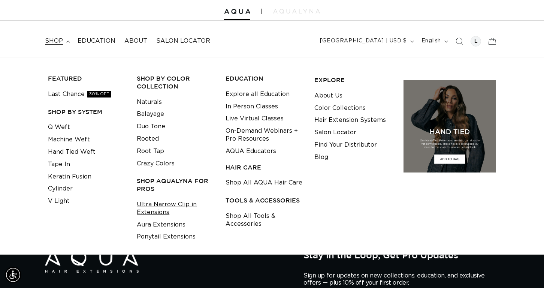  What do you see at coordinates (136, 41) in the screenshot?
I see `a: About` at bounding box center [136, 41].